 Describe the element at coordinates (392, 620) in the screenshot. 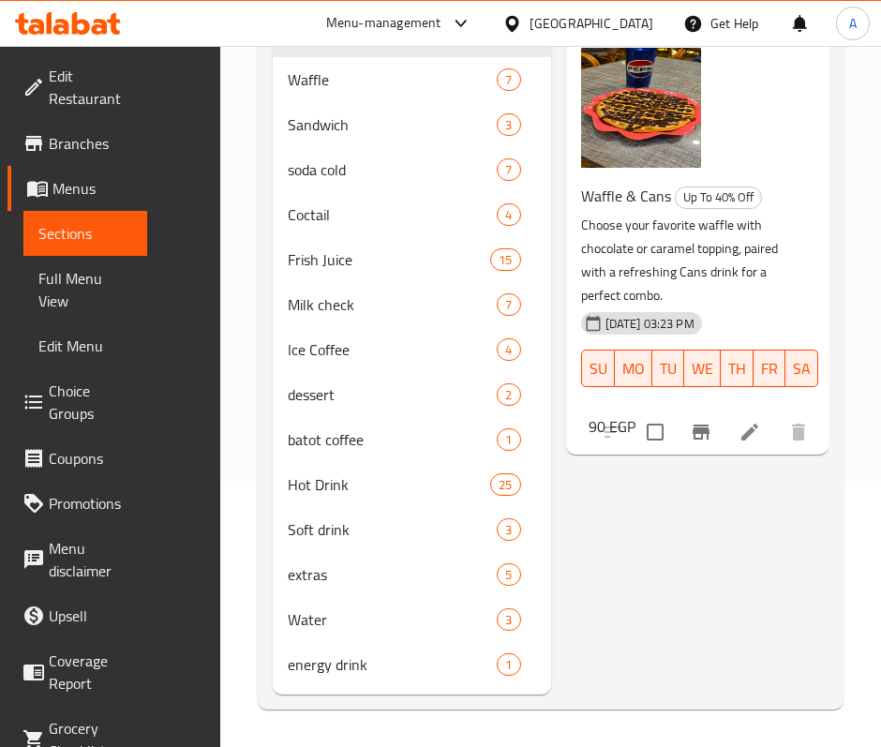

I see `span: Water` at that location.